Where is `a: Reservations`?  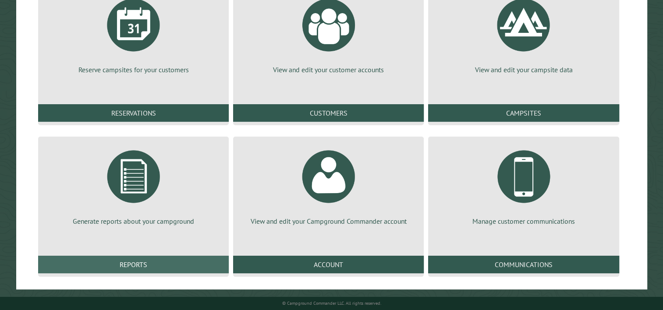 a: Reservations is located at coordinates (133, 113).